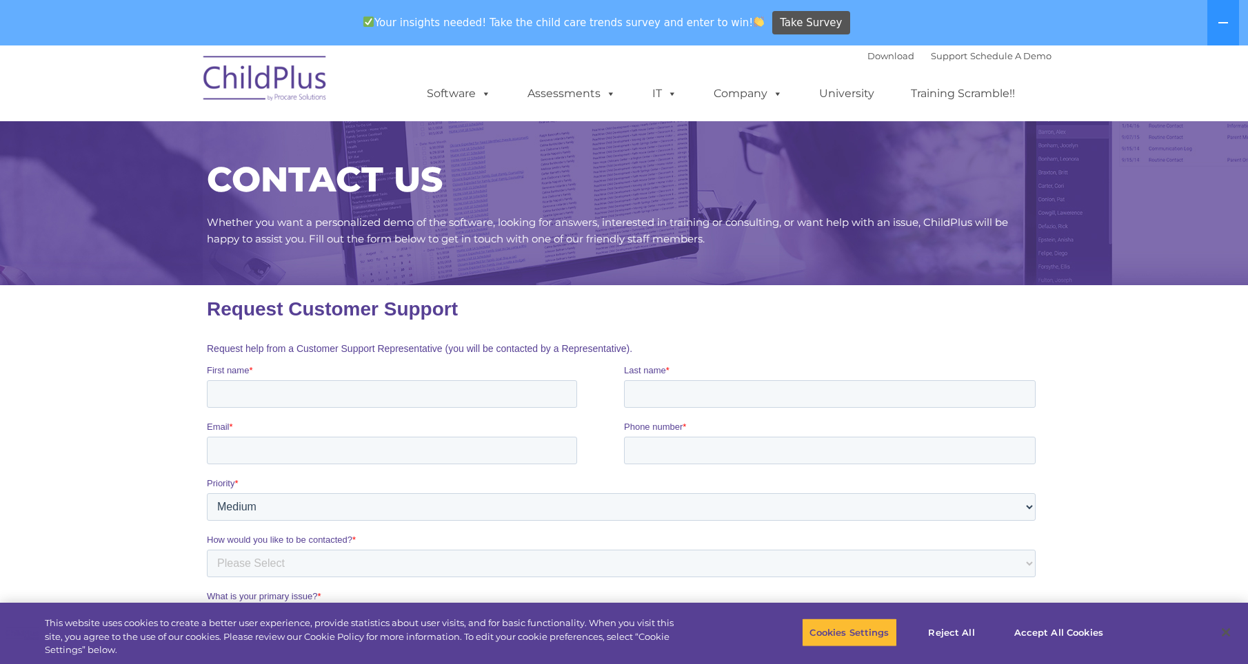 This screenshot has height=664, width=1248. Describe the element at coordinates (962, 94) in the screenshot. I see `a: Training Scramble!!` at that location.